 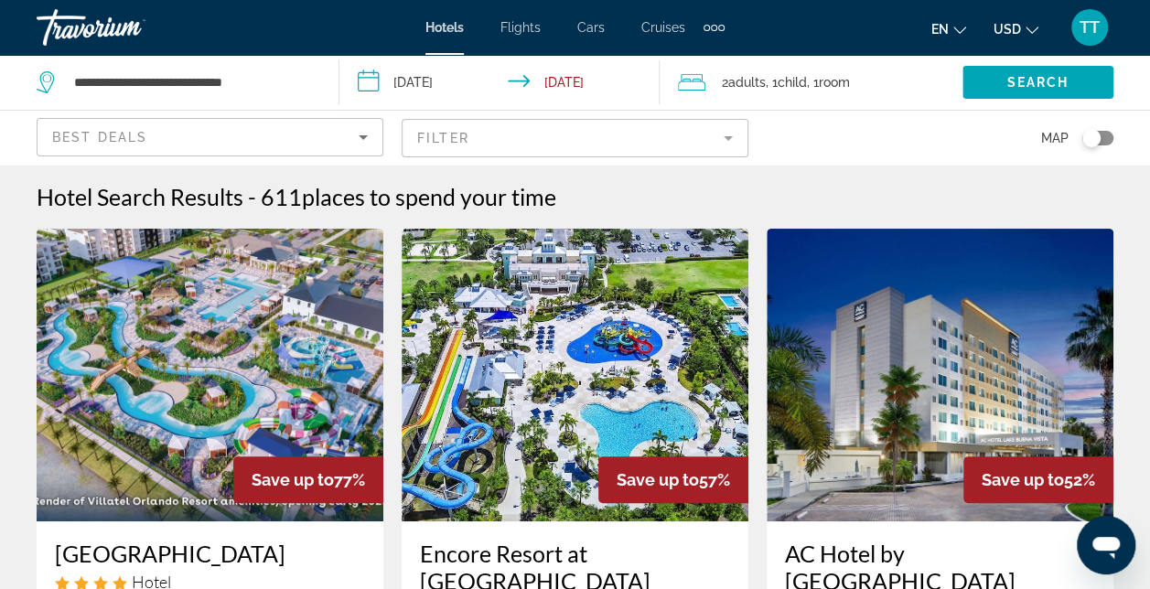 I want to click on span: Best Deals, so click(x=100, y=137).